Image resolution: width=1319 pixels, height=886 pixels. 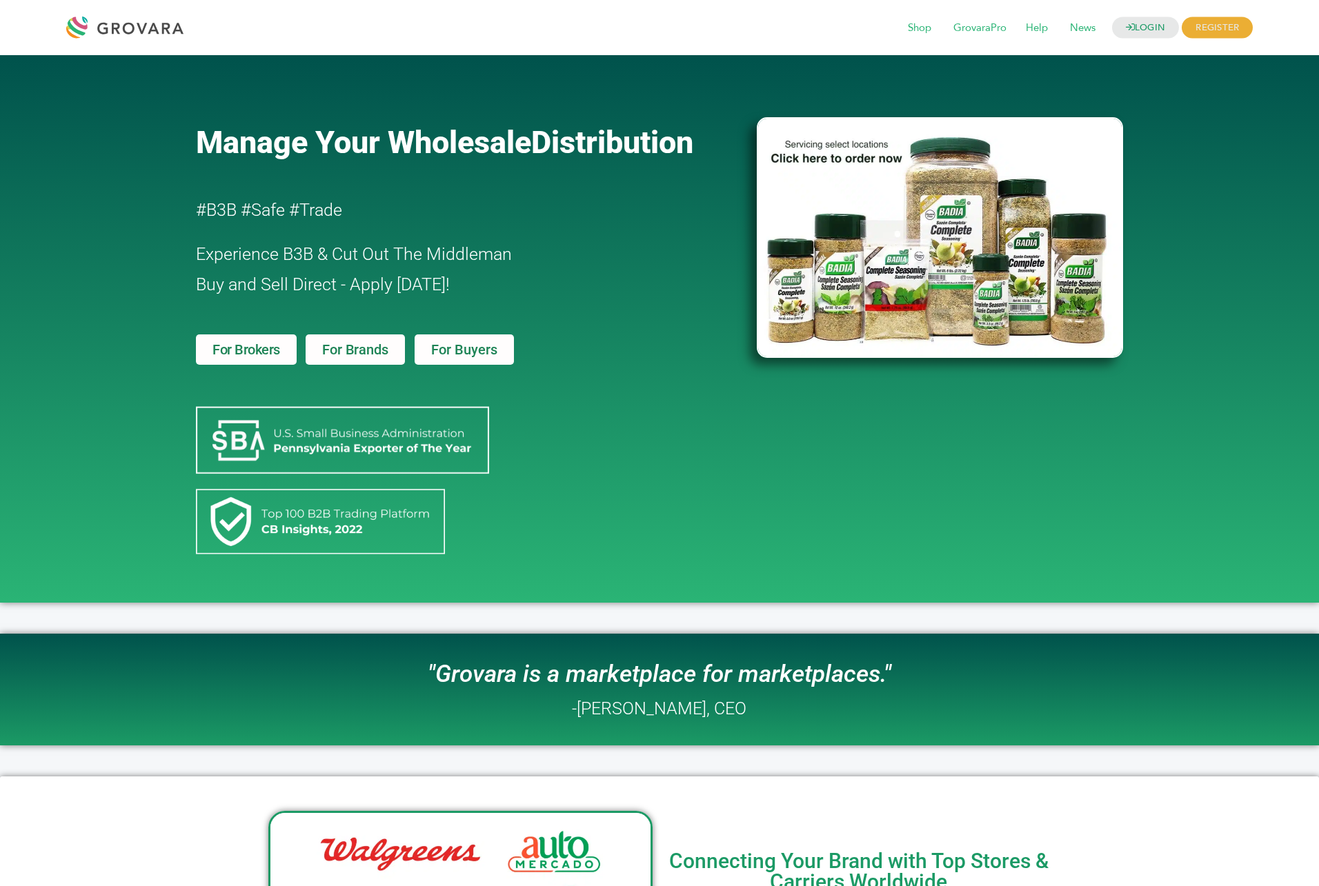 What do you see at coordinates (355, 350) in the screenshot?
I see `a: For Brands` at bounding box center [355, 350].